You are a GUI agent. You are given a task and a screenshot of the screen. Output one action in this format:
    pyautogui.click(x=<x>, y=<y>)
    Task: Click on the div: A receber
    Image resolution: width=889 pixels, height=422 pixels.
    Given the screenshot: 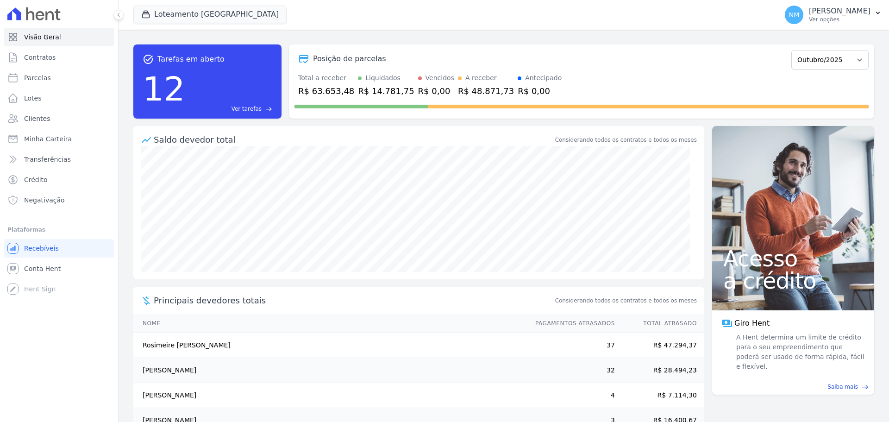 What is the action you would take?
    pyautogui.click(x=481, y=78)
    